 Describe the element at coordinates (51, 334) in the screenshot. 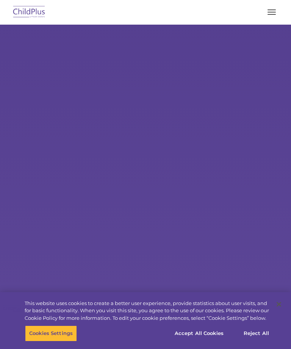

I see `button: Cookies Settings` at that location.